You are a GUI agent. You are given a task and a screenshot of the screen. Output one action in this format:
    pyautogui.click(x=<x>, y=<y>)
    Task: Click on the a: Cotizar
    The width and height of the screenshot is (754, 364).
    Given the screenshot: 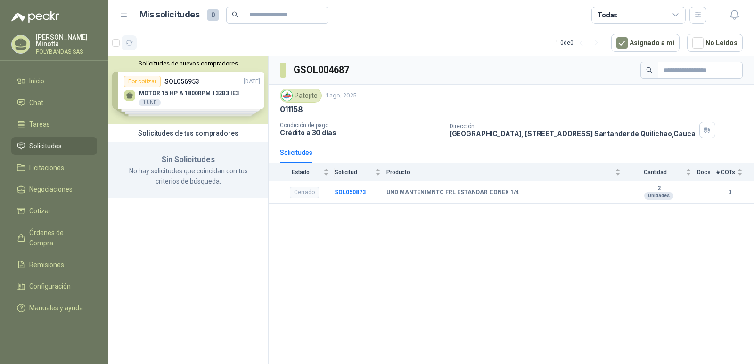 What is the action you would take?
    pyautogui.click(x=54, y=211)
    